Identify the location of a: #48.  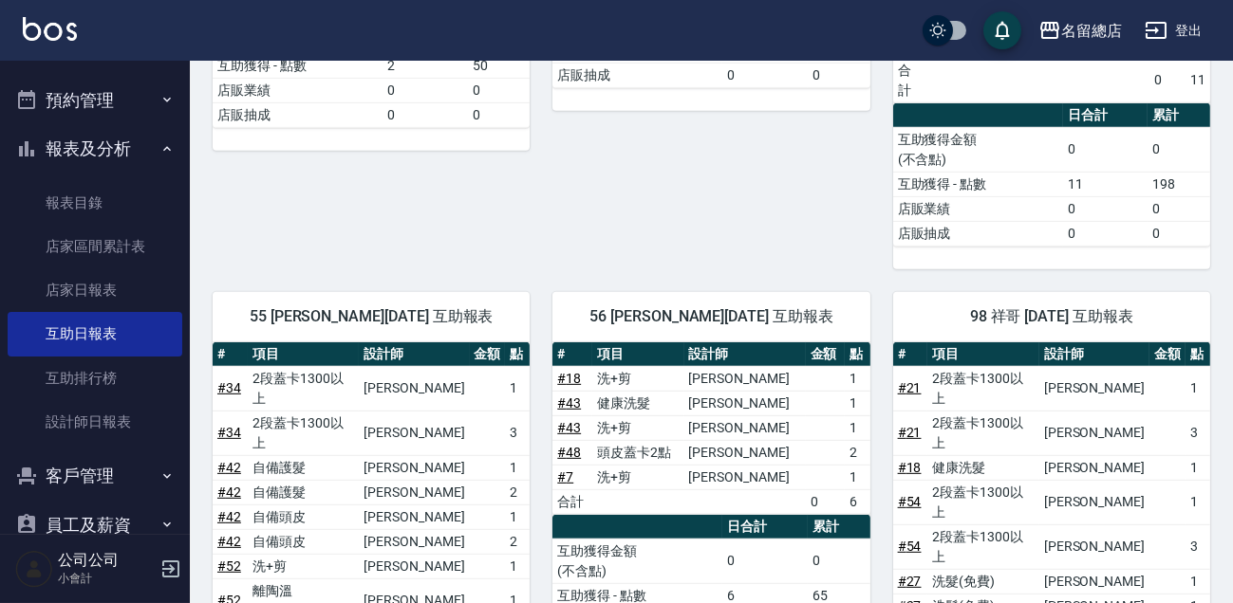
(568, 453).